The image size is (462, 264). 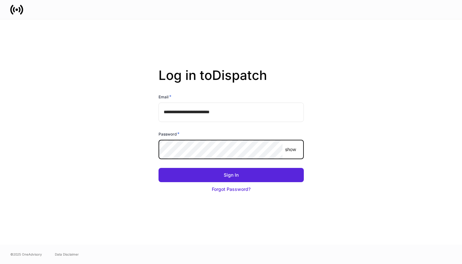 I want to click on h6: Password, so click(x=169, y=134).